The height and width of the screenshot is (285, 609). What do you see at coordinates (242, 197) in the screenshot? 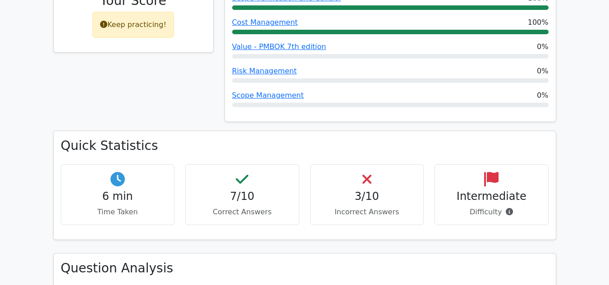
I see `h4: 7/10` at bounding box center [242, 197].